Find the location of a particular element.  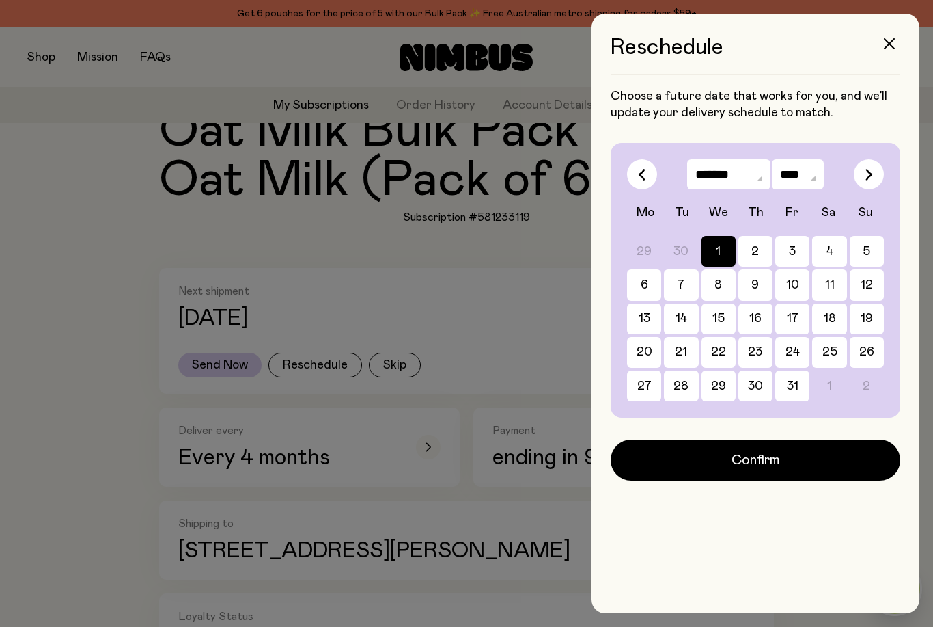

button: 2 is located at coordinates (756, 251).